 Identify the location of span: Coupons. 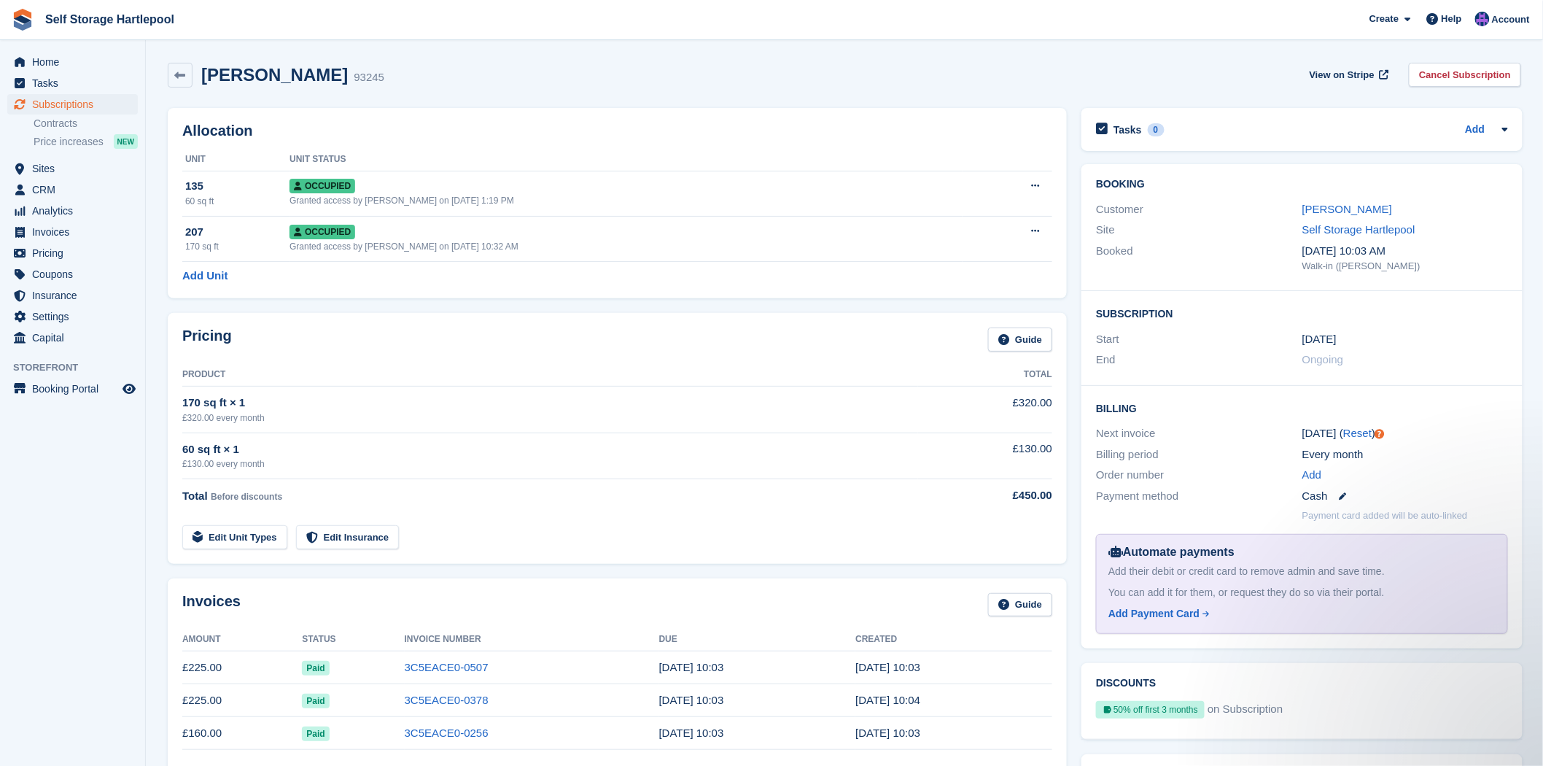
(76, 274).